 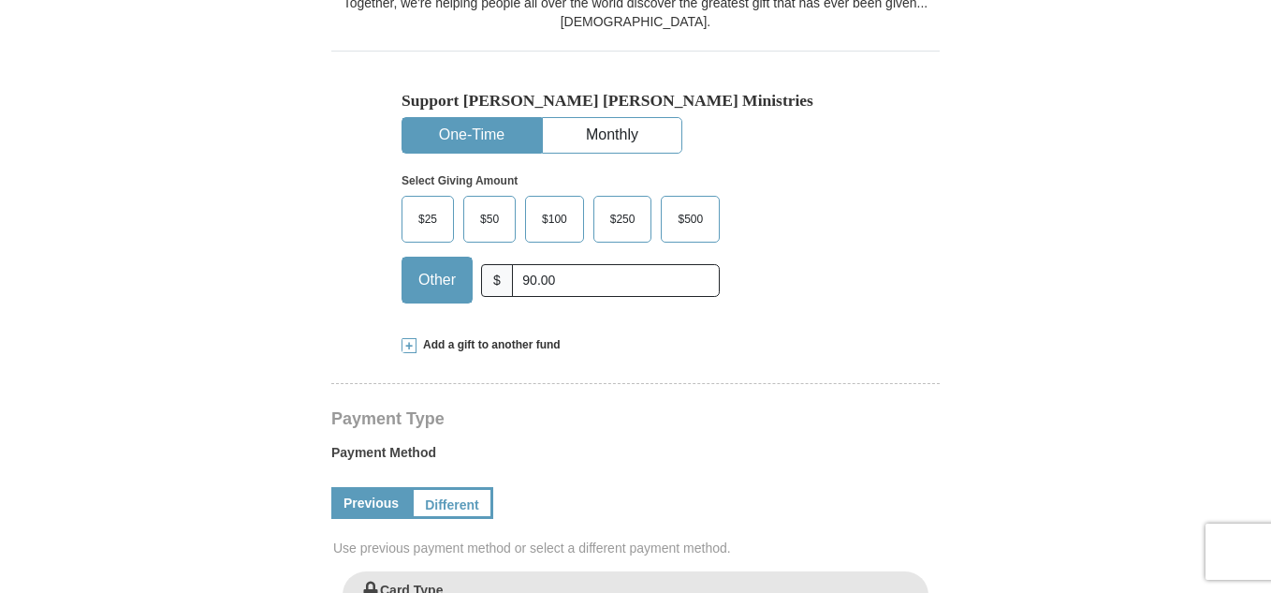 What do you see at coordinates (371, 503) in the screenshot?
I see `a: Previous` at bounding box center [371, 503].